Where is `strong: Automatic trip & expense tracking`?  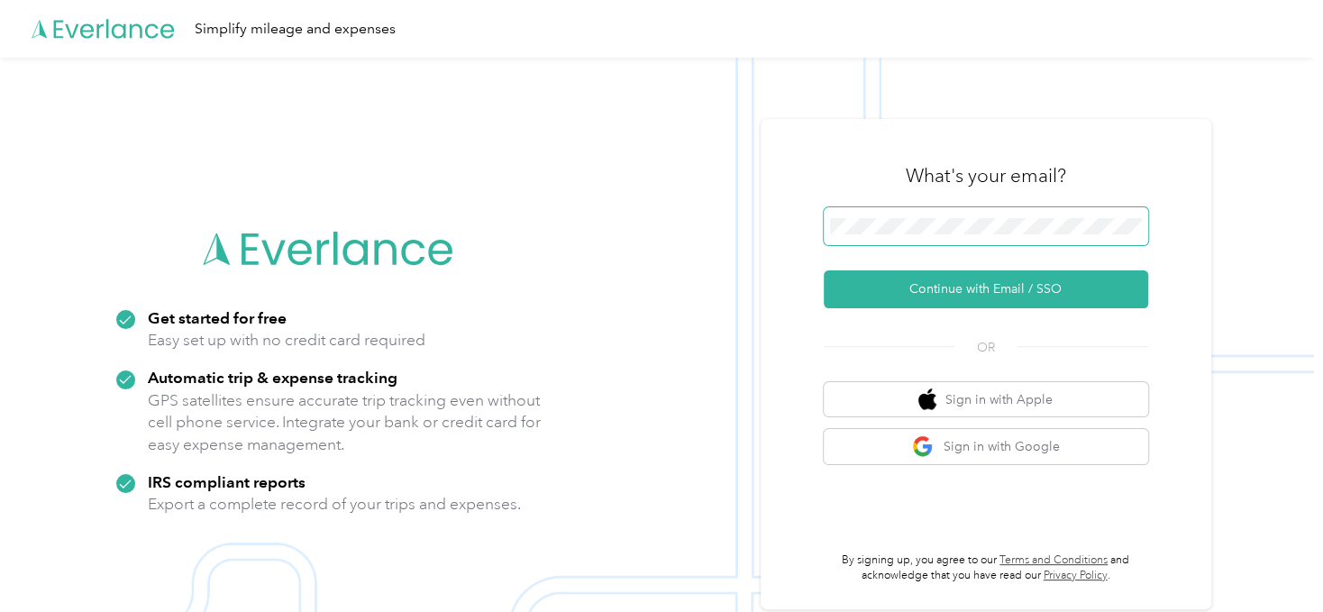
strong: Automatic trip & expense tracking is located at coordinates (272, 377).